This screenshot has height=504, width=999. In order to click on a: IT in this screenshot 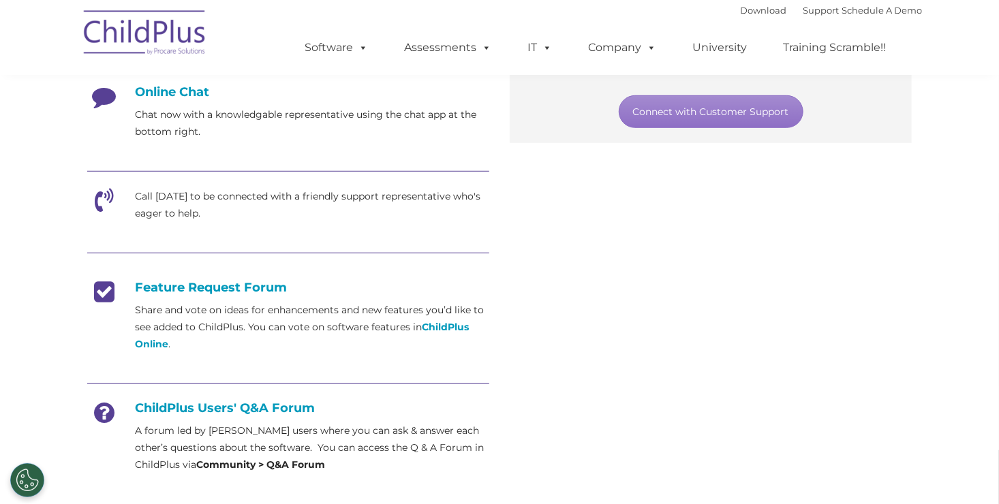, I will do `click(540, 48)`.